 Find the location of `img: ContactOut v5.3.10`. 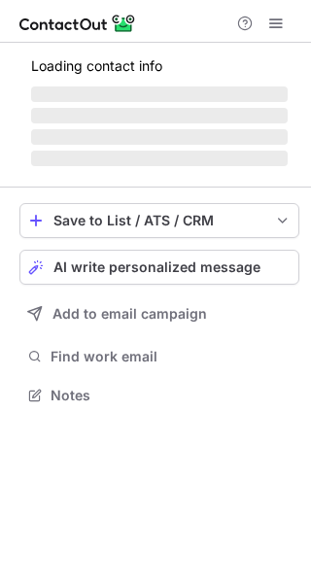

img: ContactOut v5.3.10 is located at coordinates (78, 23).